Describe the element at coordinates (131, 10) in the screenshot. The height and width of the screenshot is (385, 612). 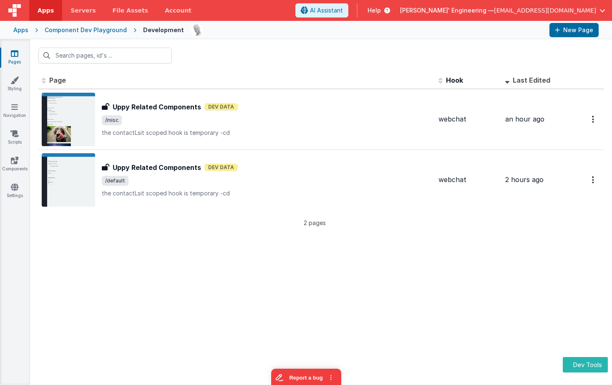
I see `span: File Assets` at that location.